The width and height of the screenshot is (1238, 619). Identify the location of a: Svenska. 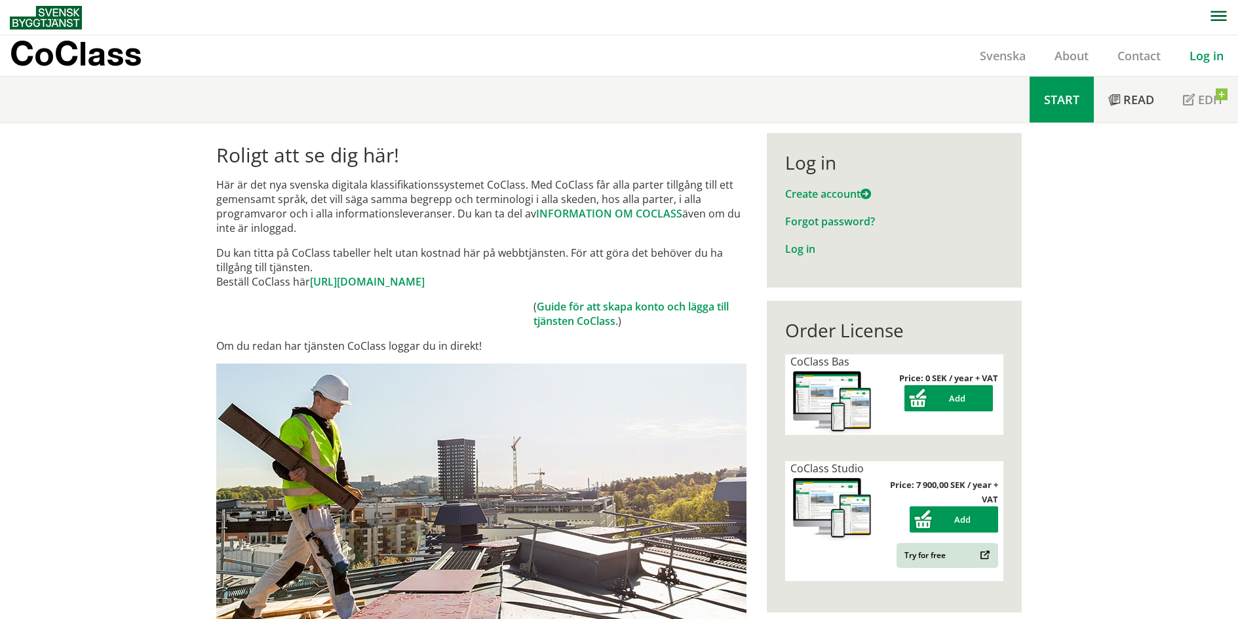
(1003, 56).